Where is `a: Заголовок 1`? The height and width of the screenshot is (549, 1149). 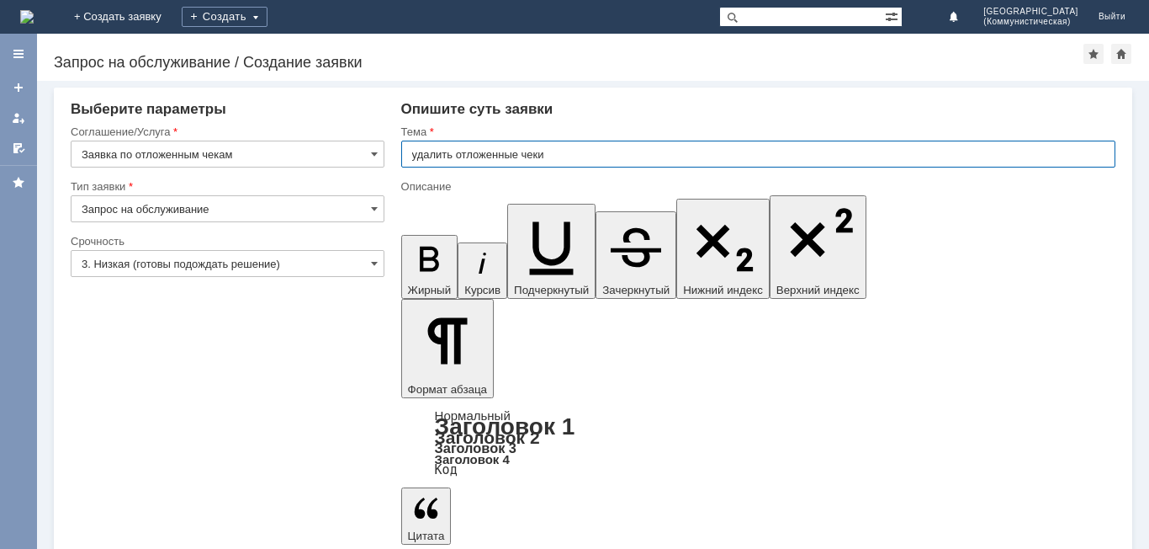
a: Заголовок 1 is located at coordinates (505, 426).